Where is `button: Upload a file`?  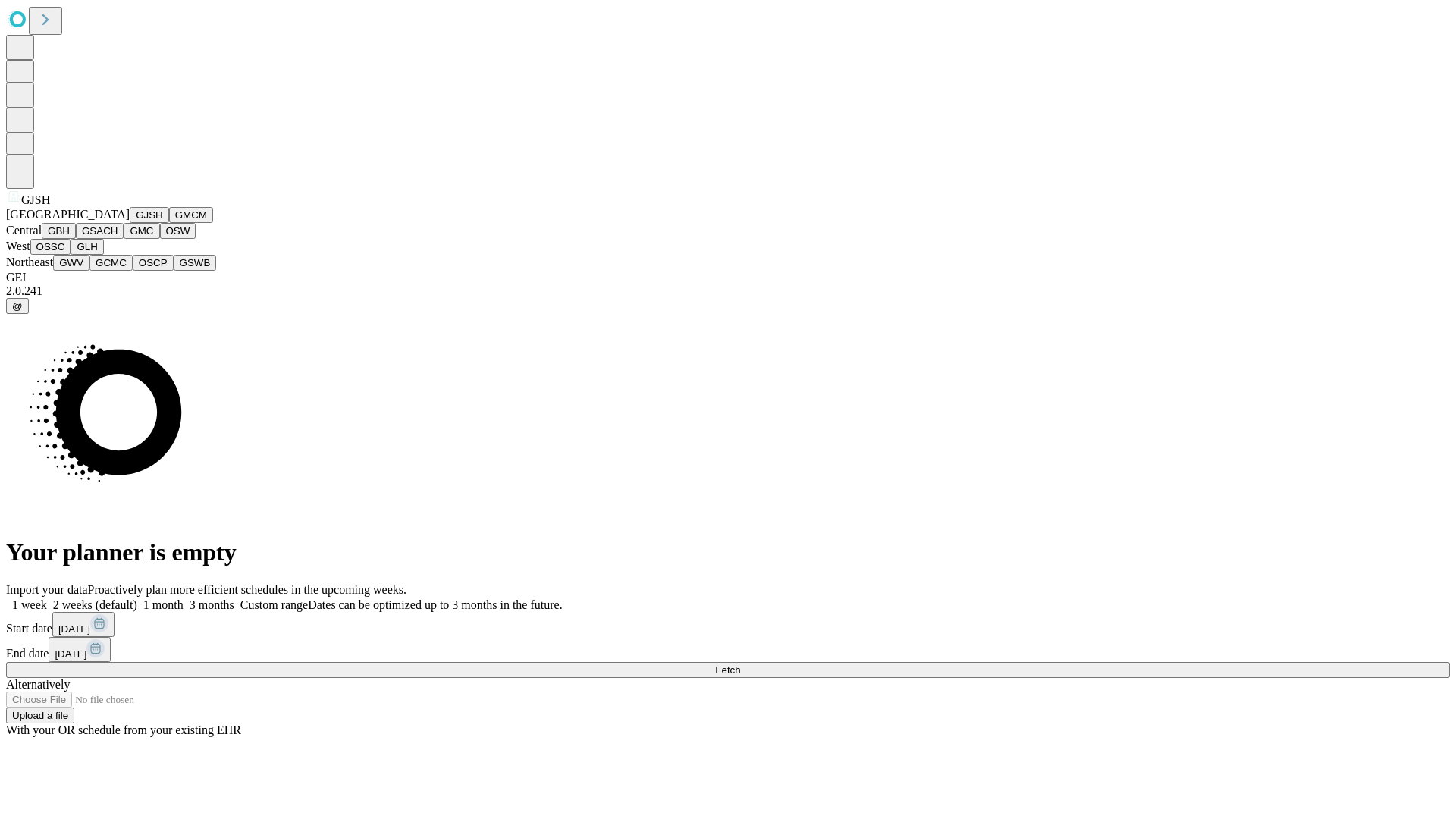 button: Upload a file is located at coordinates (40, 715).